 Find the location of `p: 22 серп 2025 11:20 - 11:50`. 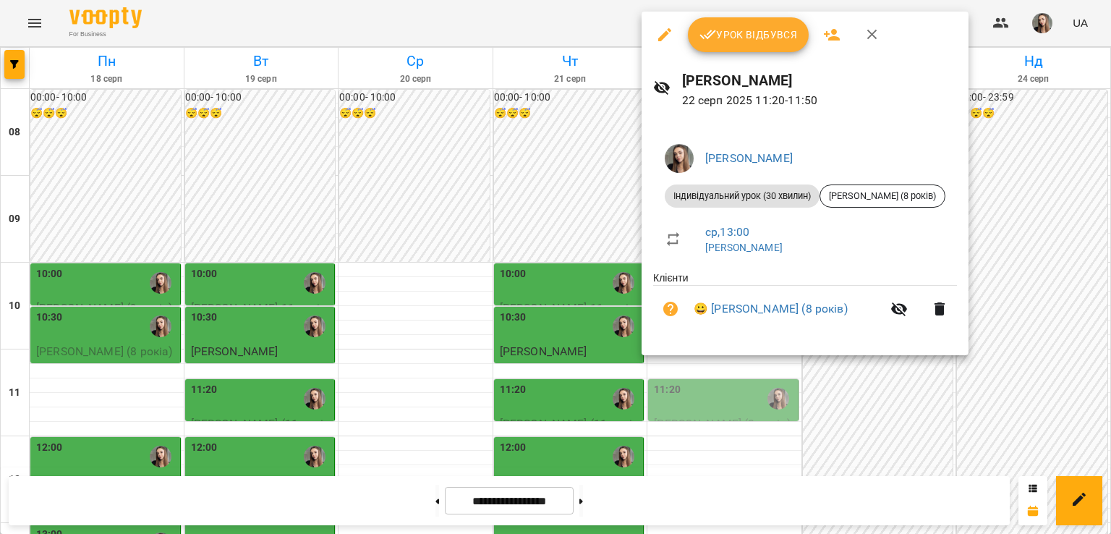

p: 22 серп 2025 11:20 - 11:50 is located at coordinates (820, 101).